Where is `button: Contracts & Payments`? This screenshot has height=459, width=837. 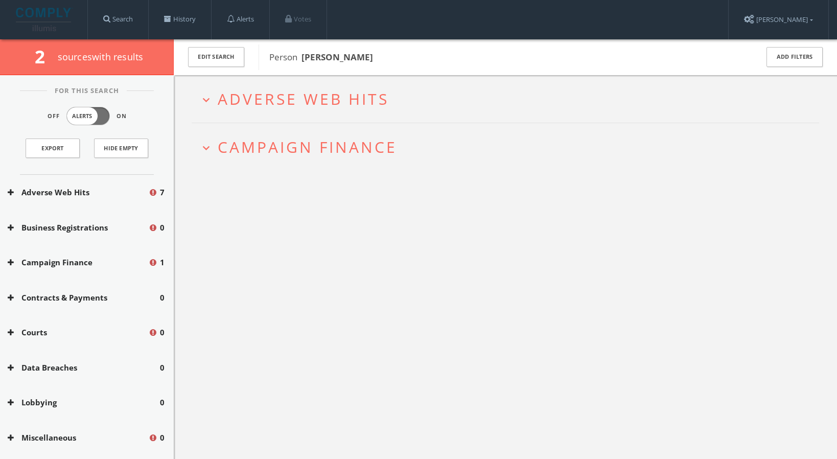
button: Contracts & Payments is located at coordinates (84, 297).